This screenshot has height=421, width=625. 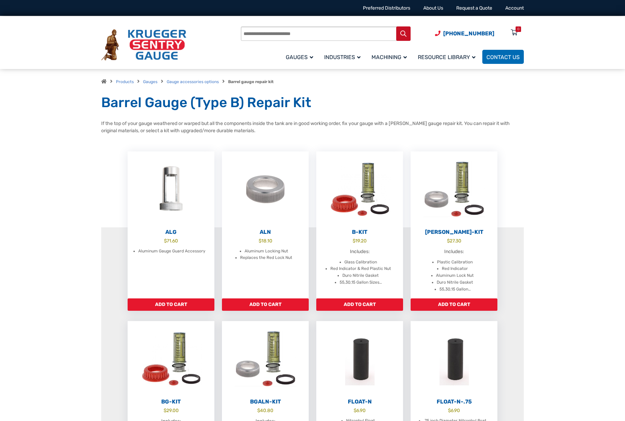 I want to click on bdi: 18.10, so click(x=266, y=241).